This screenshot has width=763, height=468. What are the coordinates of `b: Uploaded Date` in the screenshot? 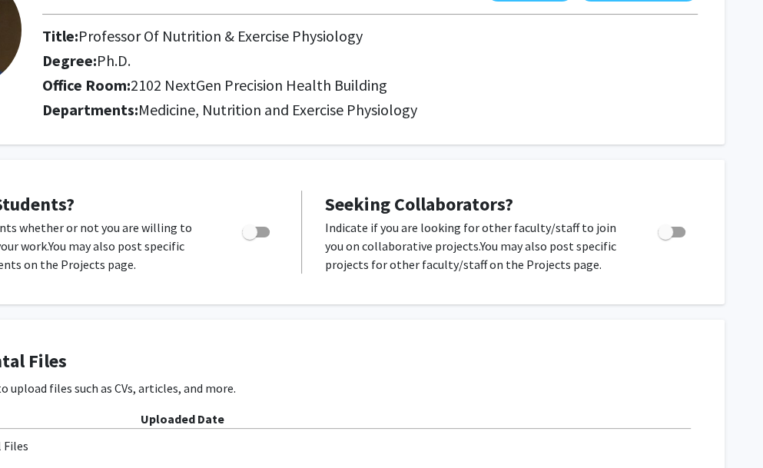 It's located at (182, 419).